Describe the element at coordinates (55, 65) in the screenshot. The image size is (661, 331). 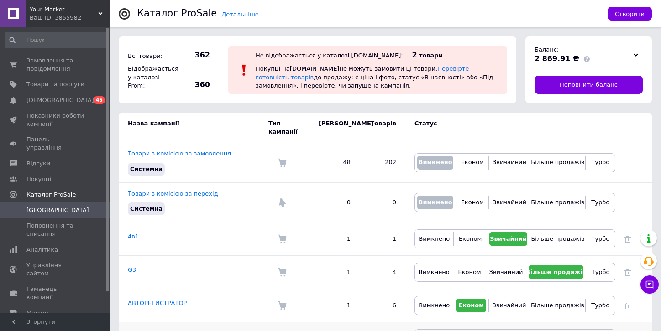
I see `span: Замовлення та повідомлення` at that location.